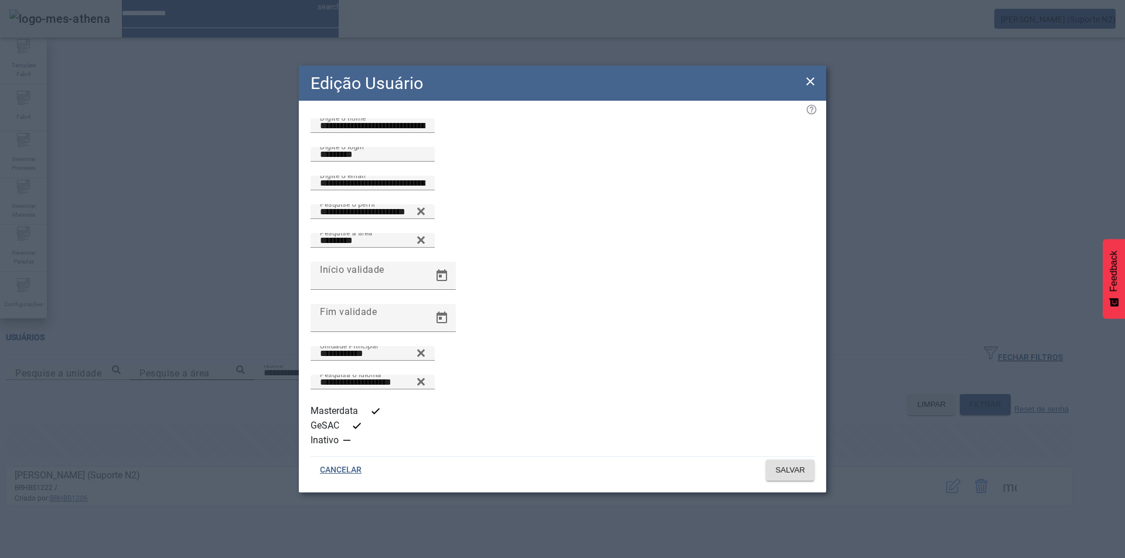 The width and height of the screenshot is (1125, 558). Describe the element at coordinates (347, 204) in the screenshot. I see `mat-label: Pesquise o perfil` at that location.